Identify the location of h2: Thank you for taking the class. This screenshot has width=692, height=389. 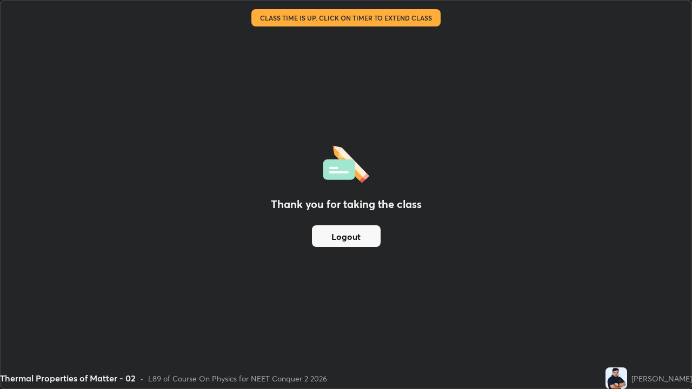
(346, 204).